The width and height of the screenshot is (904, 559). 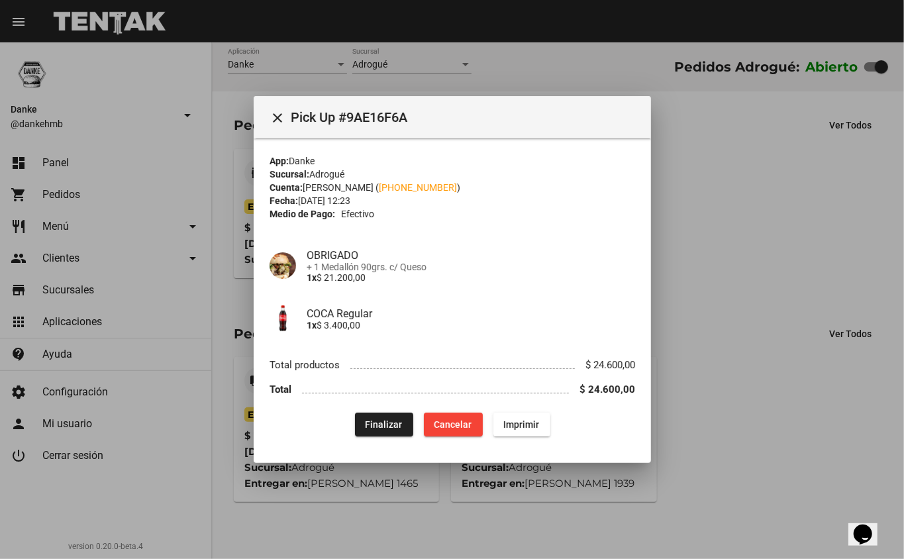 I want to click on button: Imprimir, so click(x=521, y=424).